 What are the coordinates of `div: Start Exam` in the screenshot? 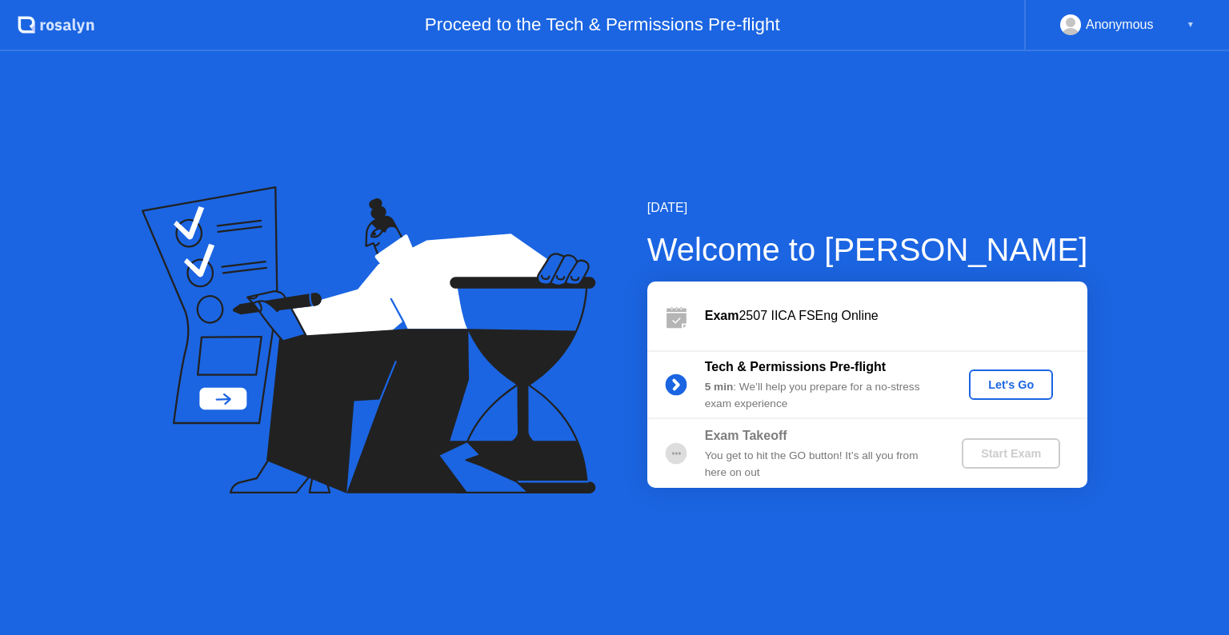 It's located at (1010, 454).